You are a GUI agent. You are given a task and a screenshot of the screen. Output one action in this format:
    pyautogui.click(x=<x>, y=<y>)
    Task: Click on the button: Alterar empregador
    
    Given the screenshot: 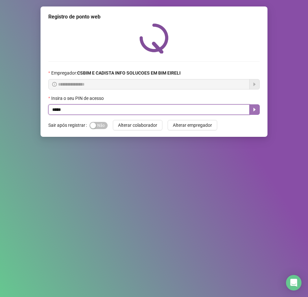 What is the action you would take?
    pyautogui.click(x=192, y=125)
    